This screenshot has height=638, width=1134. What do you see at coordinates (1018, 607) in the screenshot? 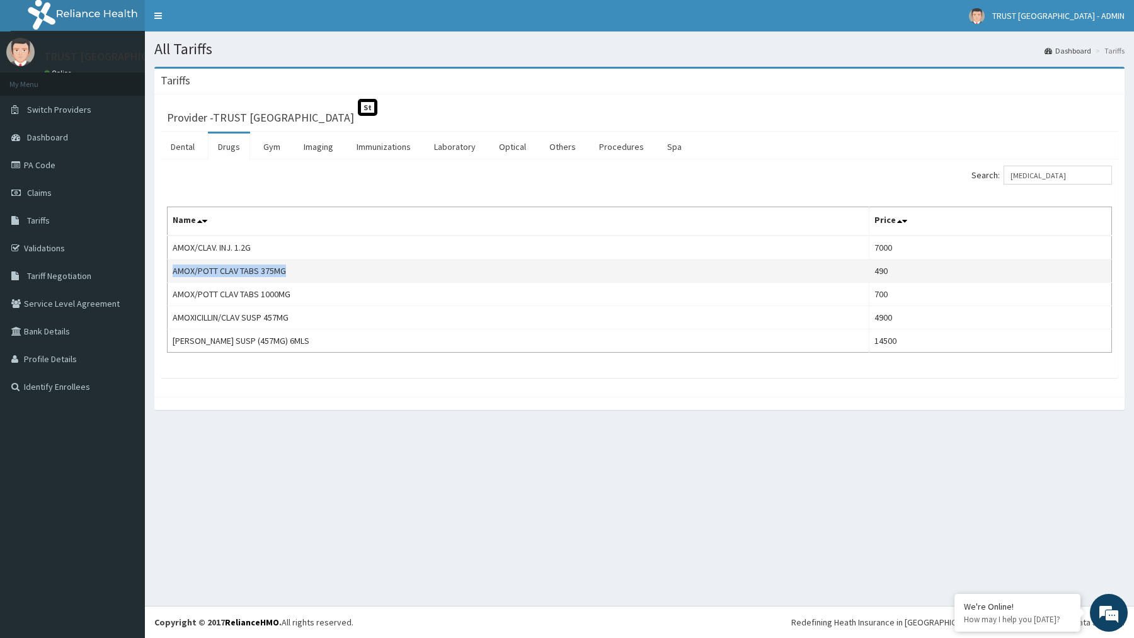
I see `div: We're Online!` at bounding box center [1018, 607].